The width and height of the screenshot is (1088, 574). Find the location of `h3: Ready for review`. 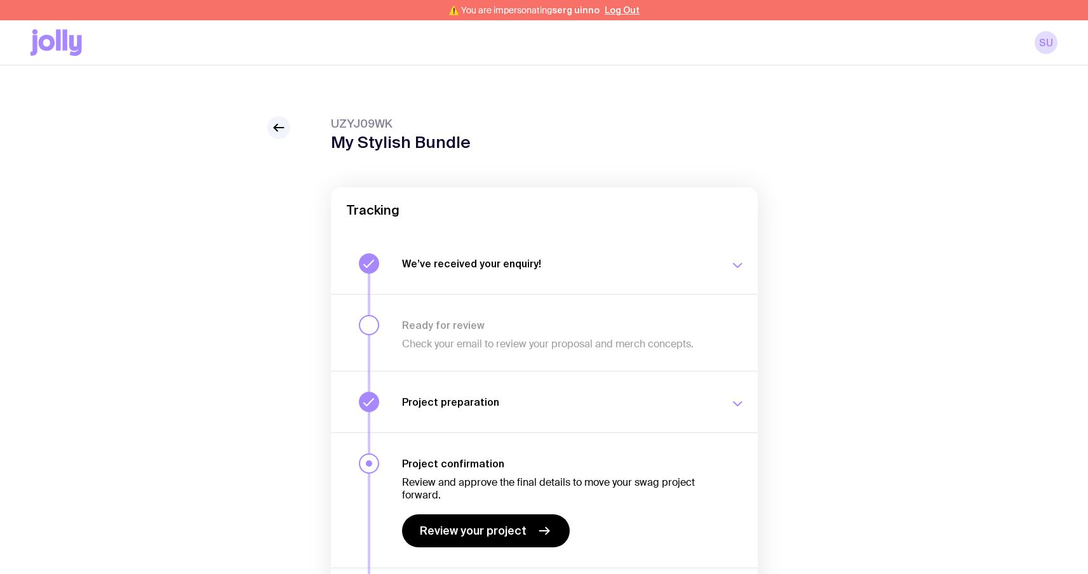

h3: Ready for review is located at coordinates (558, 325).